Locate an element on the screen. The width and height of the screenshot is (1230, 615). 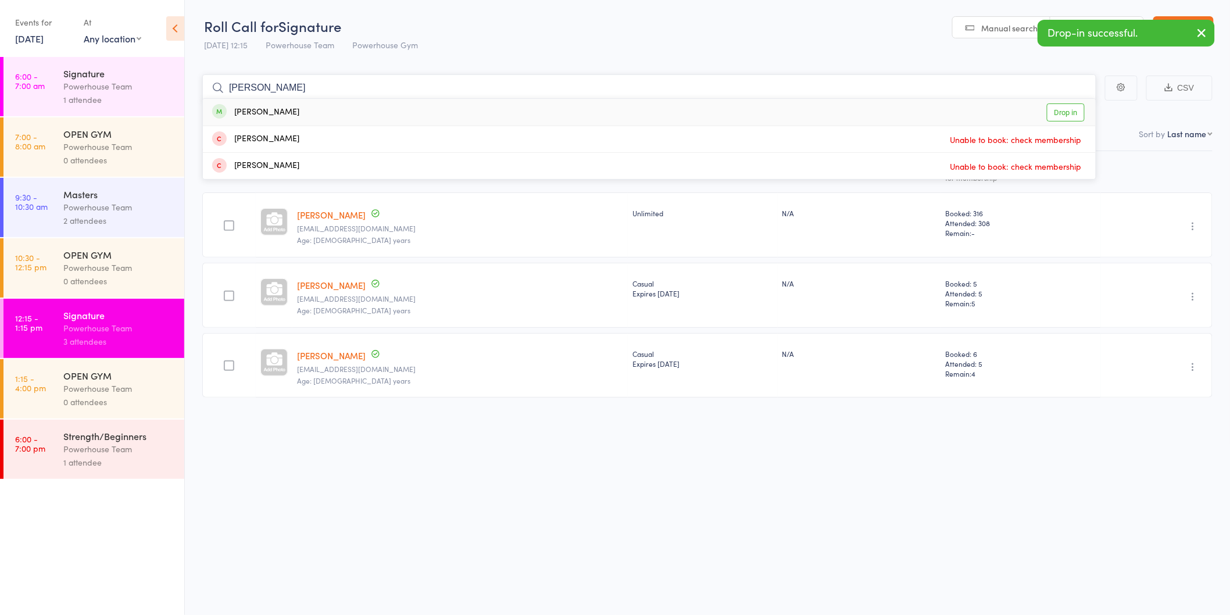
div: At is located at coordinates (112, 22).